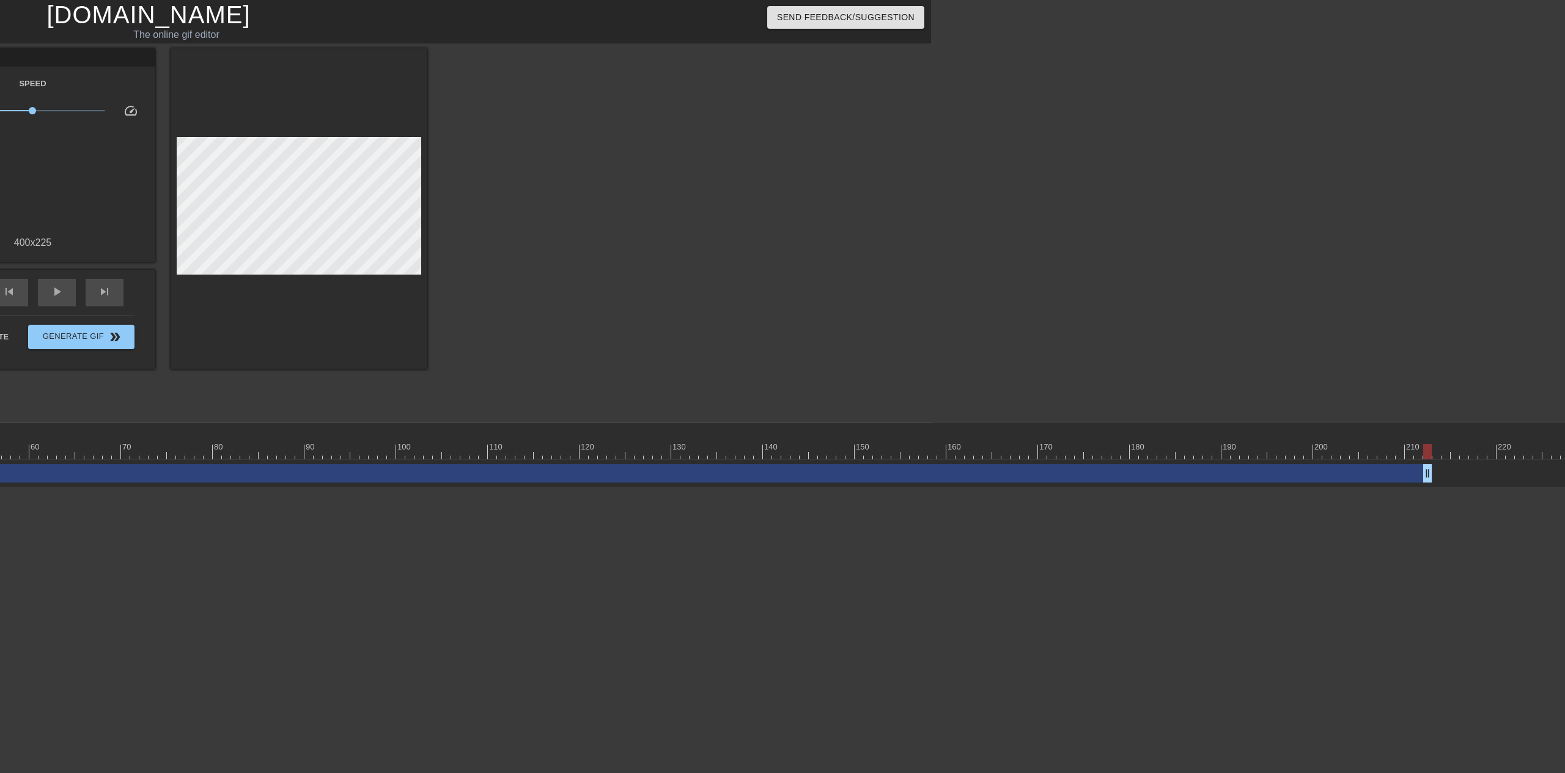 This screenshot has height=773, width=1565. Describe the element at coordinates (81, 337) in the screenshot. I see `button: Generate Gif` at that location.